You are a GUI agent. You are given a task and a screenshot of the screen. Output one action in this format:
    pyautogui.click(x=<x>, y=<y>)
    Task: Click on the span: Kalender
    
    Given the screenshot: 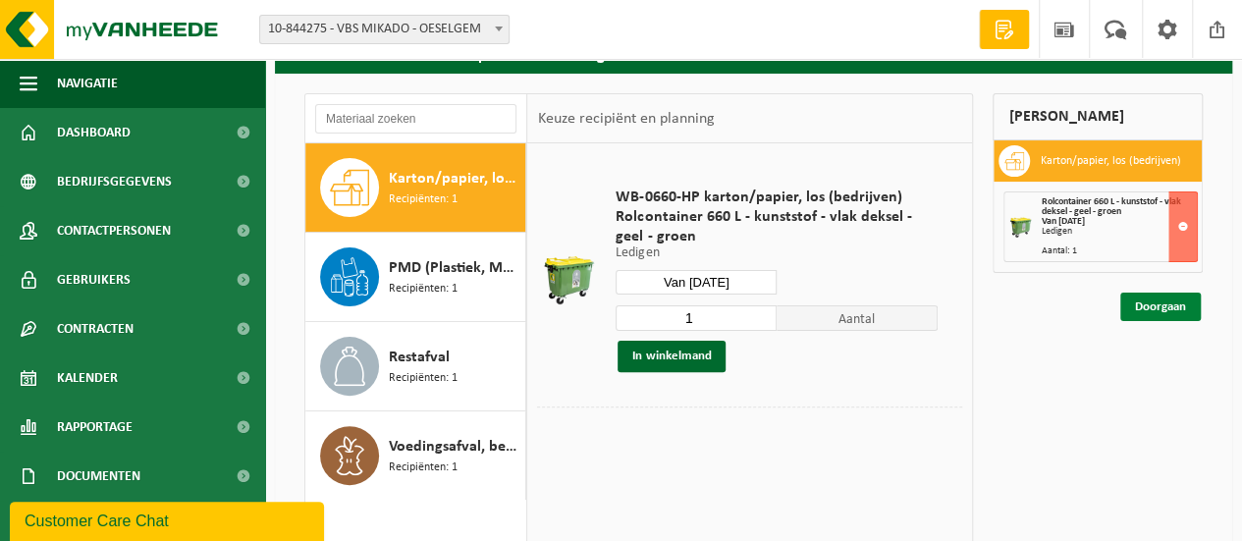 What is the action you would take?
    pyautogui.click(x=87, y=378)
    